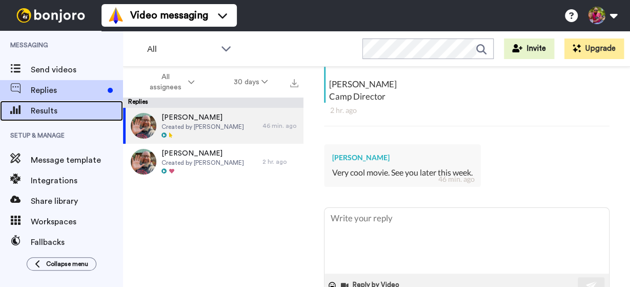 Image resolution: width=630 pixels, height=287 pixels. Describe the element at coordinates (529, 49) in the screenshot. I see `a: Invite` at that location.